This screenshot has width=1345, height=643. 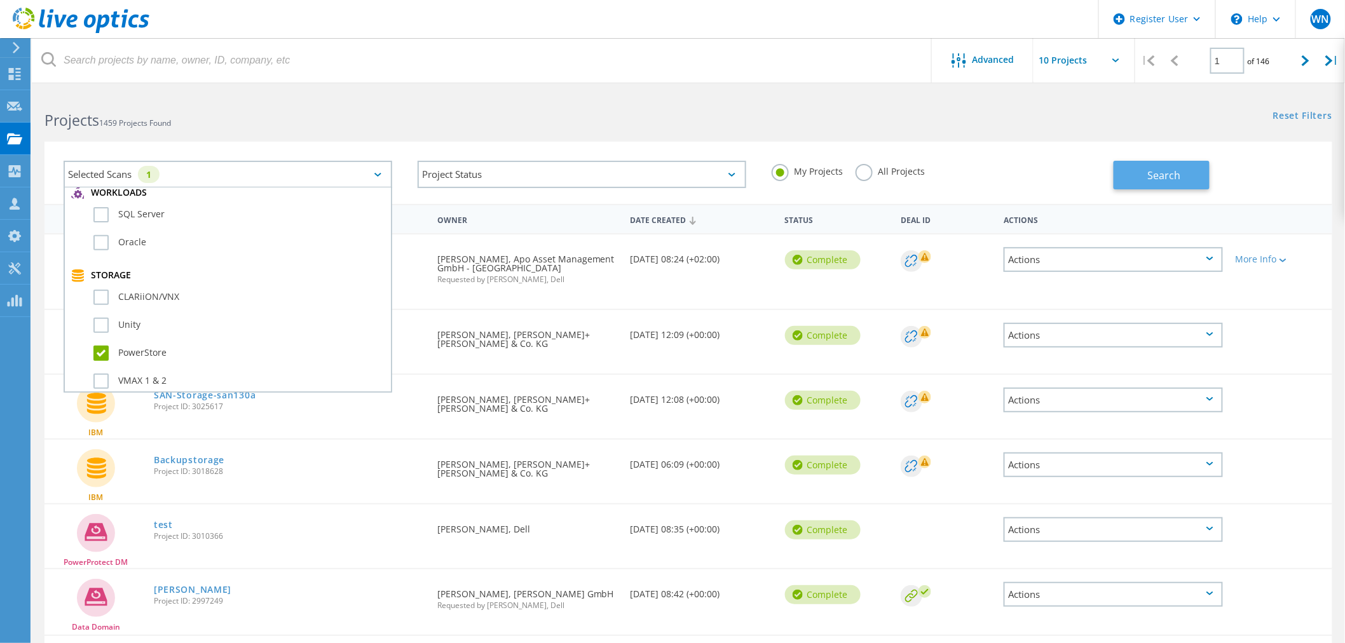 What do you see at coordinates (1280, 259) in the screenshot?
I see `div: More Info` at bounding box center [1280, 259].